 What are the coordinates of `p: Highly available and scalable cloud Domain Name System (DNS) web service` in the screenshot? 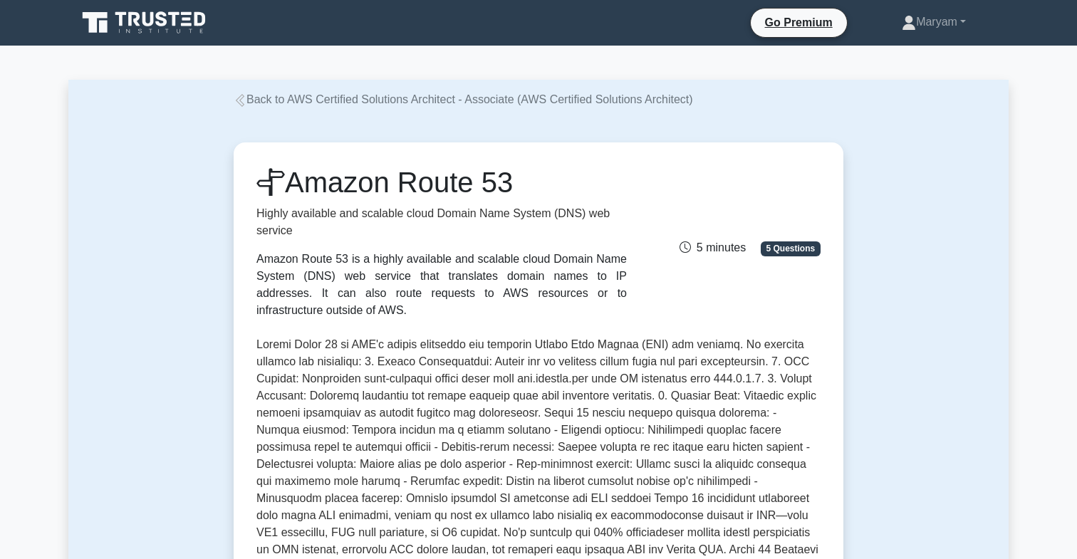 It's located at (442, 222).